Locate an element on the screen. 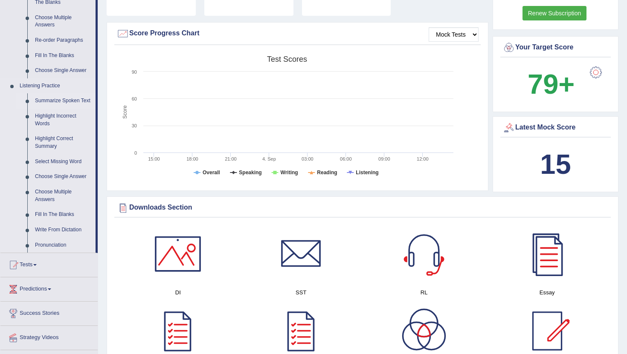 This screenshot has height=354, width=627. h4: DI is located at coordinates (178, 292).